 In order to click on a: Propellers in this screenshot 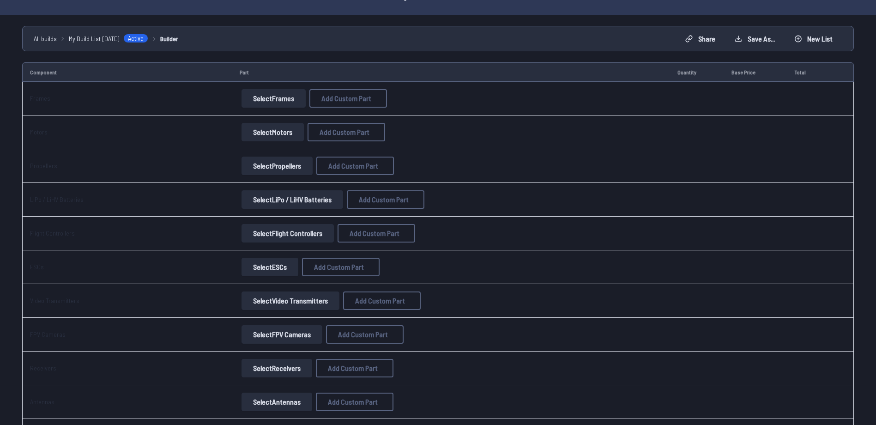, I will do `click(43, 165)`.